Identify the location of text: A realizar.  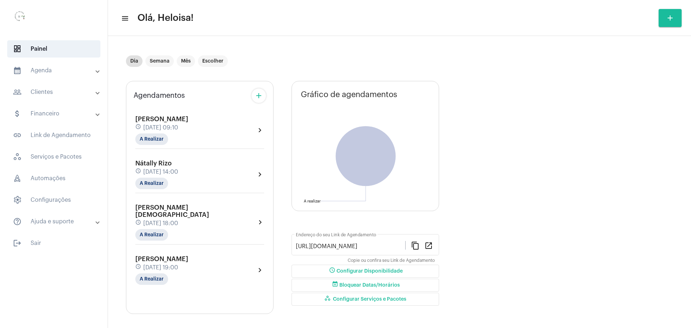
(312, 201).